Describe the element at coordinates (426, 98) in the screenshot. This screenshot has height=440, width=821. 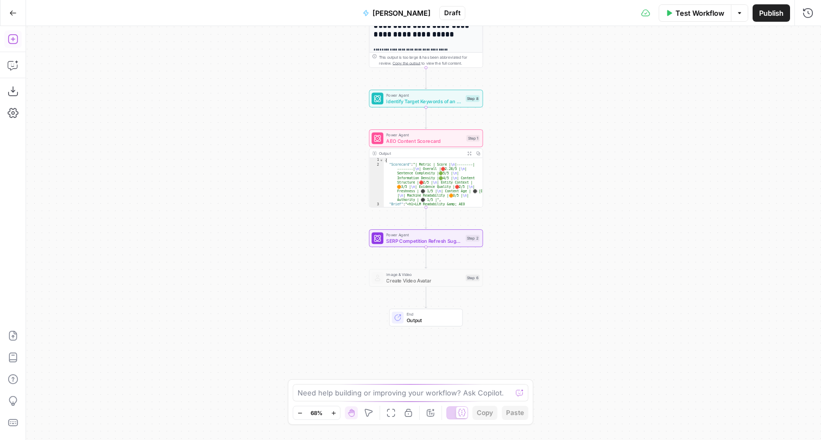
I see `div: Power AgentIdentify Target Keywords of an ArticleStep 8` at that location.